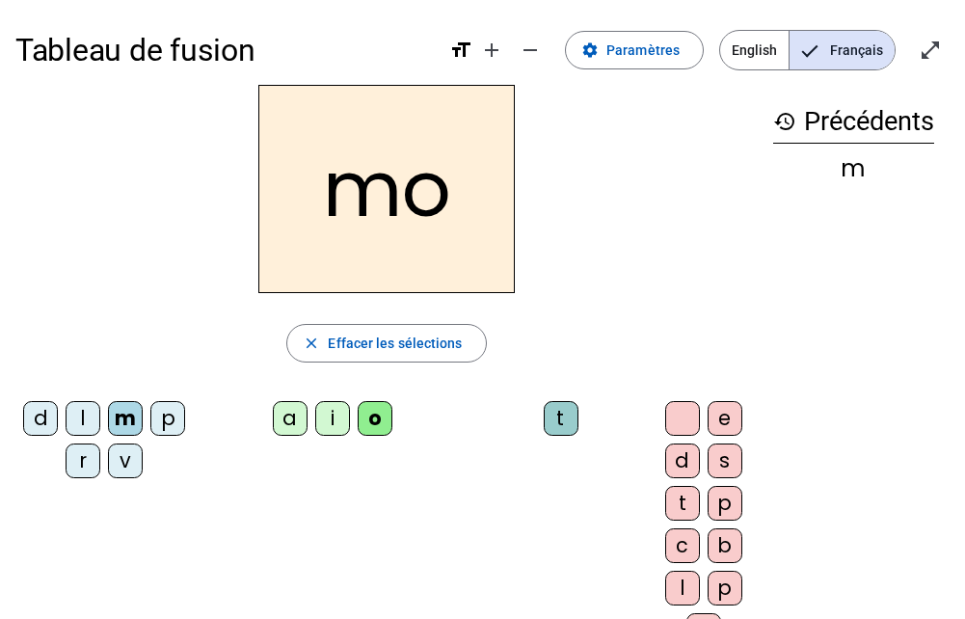 The image size is (965, 619). Describe the element at coordinates (530, 50) in the screenshot. I see `button: Diminuer la taille de la police` at that location.